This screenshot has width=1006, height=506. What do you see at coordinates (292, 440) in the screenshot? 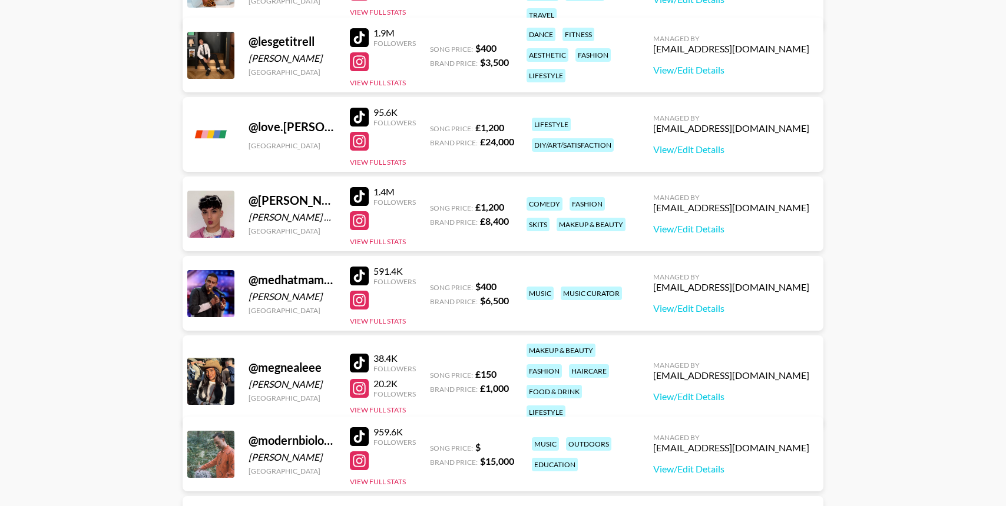
I see `div: @ modernbiology` at bounding box center [292, 440].